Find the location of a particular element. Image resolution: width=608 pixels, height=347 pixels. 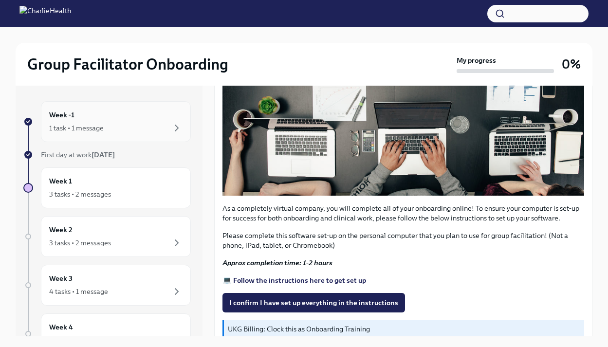

strong: My progress is located at coordinates (476, 60).